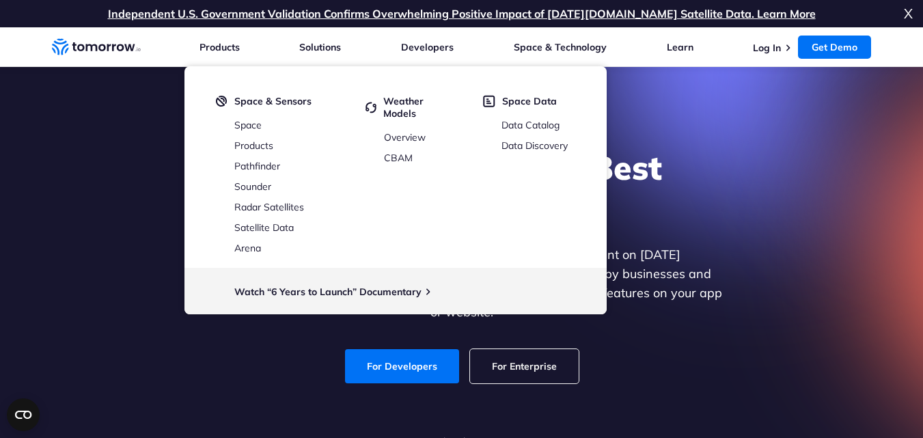 The width and height of the screenshot is (923, 438). Describe the element at coordinates (529, 101) in the screenshot. I see `span: Space Data` at that location.